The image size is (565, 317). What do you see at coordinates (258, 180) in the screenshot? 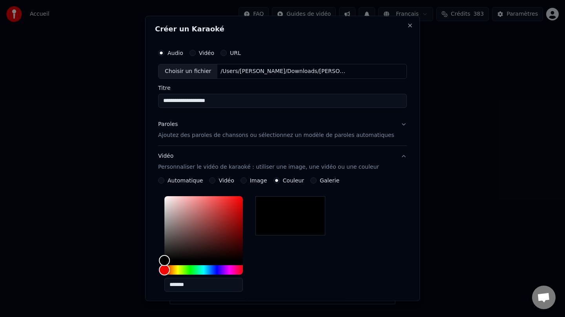
I see `label: Image` at bounding box center [258, 180].